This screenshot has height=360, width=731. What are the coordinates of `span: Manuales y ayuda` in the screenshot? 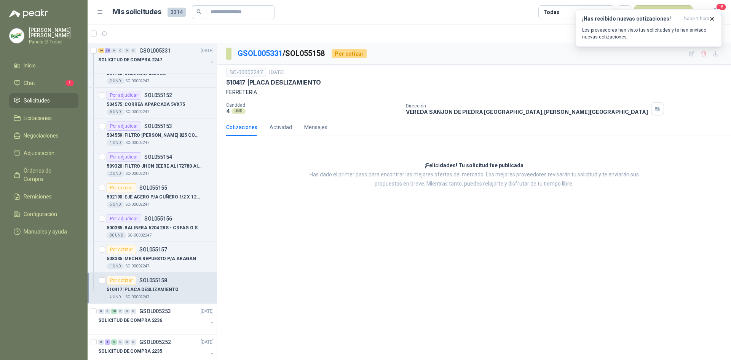 It's located at (45, 231).